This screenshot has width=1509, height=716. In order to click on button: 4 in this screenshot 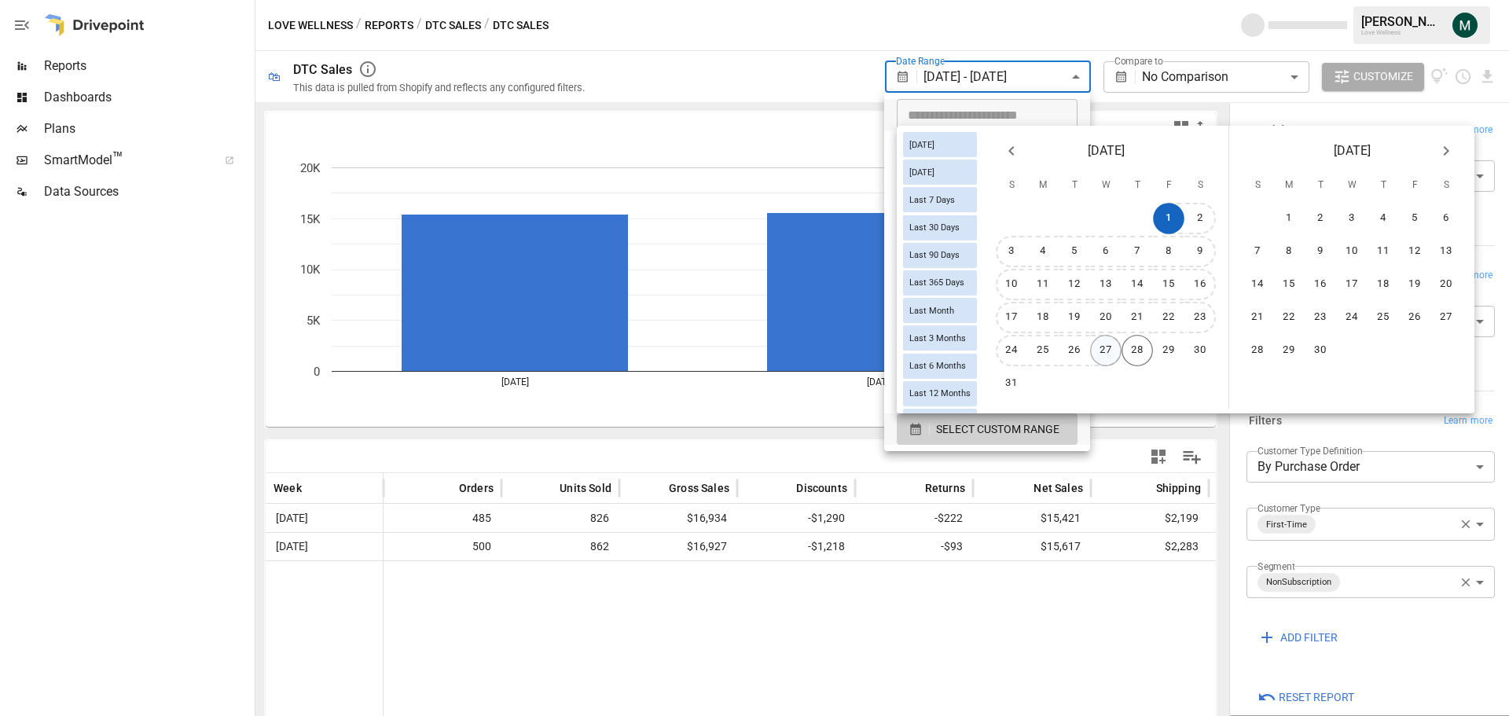, I will do `click(1383, 218)`.